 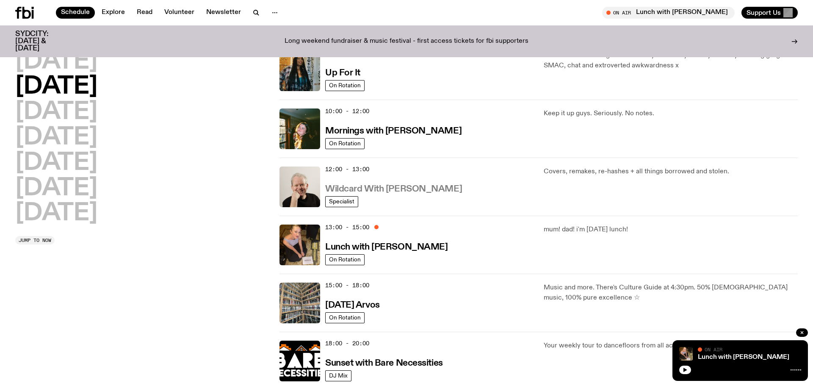 What do you see at coordinates (671, 61) in the screenshot?
I see `p: Who needs a morning coffee when you have Ify! Cure your early morning grog w/ SMAC, chat and extr...` at bounding box center [671, 61].